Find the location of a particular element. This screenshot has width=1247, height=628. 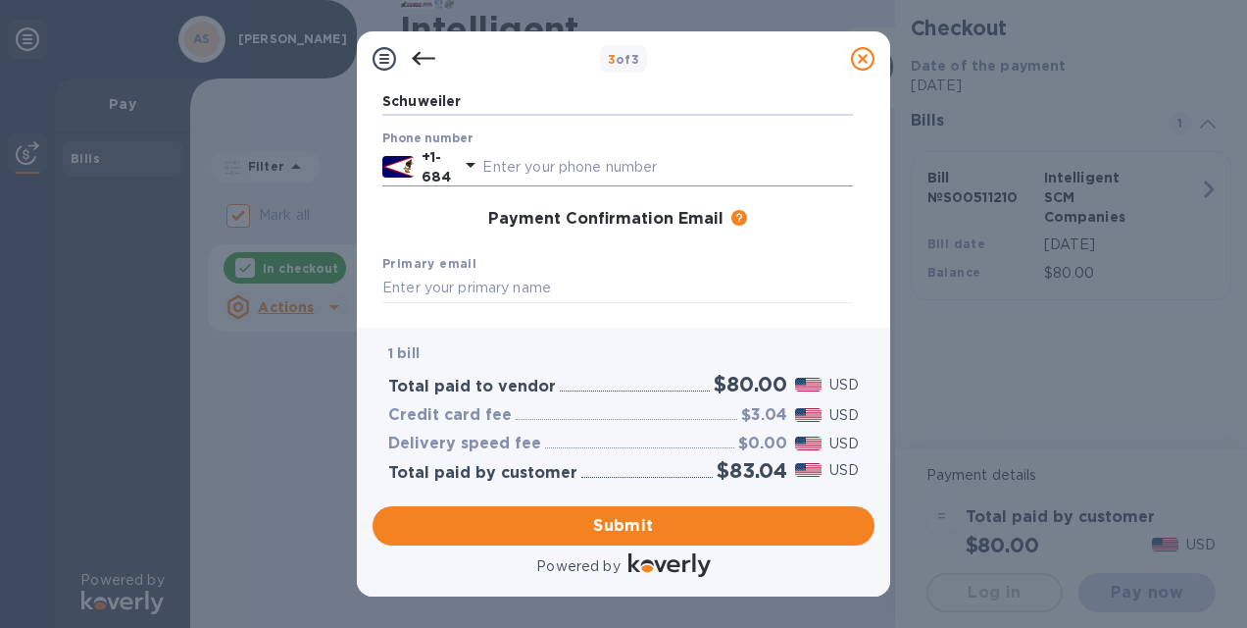

input: Enter your last name is located at coordinates (618, 101).